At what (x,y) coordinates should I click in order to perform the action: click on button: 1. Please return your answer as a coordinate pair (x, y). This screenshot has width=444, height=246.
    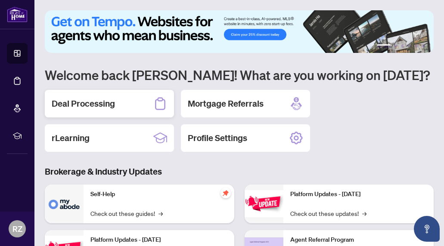
    Looking at the image, I should click on (384, 46).